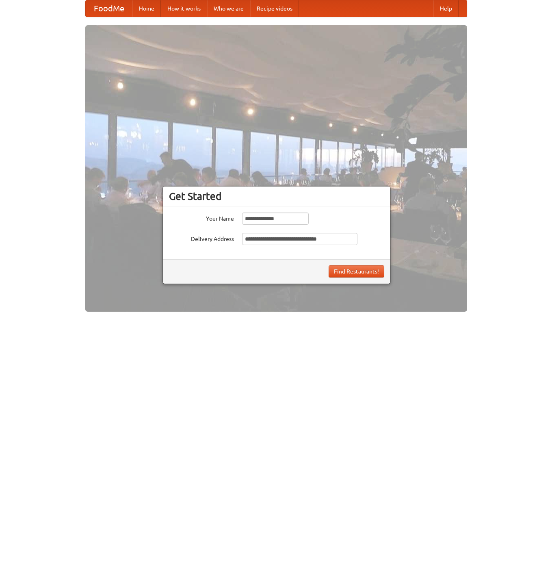 The image size is (552, 575). What do you see at coordinates (184, 9) in the screenshot?
I see `a: How it works` at bounding box center [184, 9].